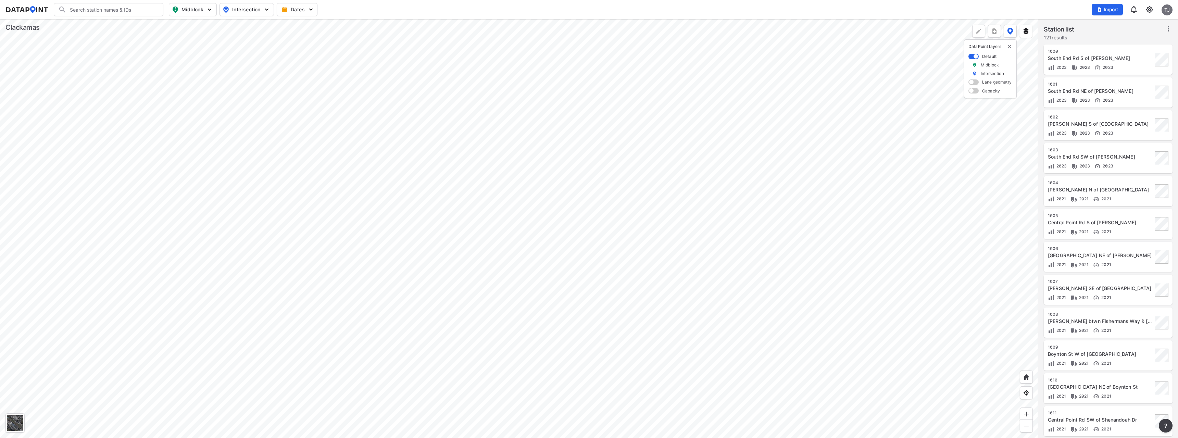 The height and width of the screenshot is (438, 1178). Describe the element at coordinates (297, 10) in the screenshot. I see `button: Dates` at that location.